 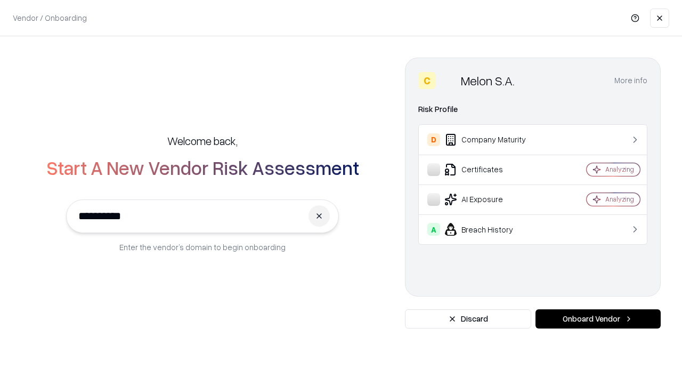 I want to click on div: Melon S.A., so click(x=488, y=81).